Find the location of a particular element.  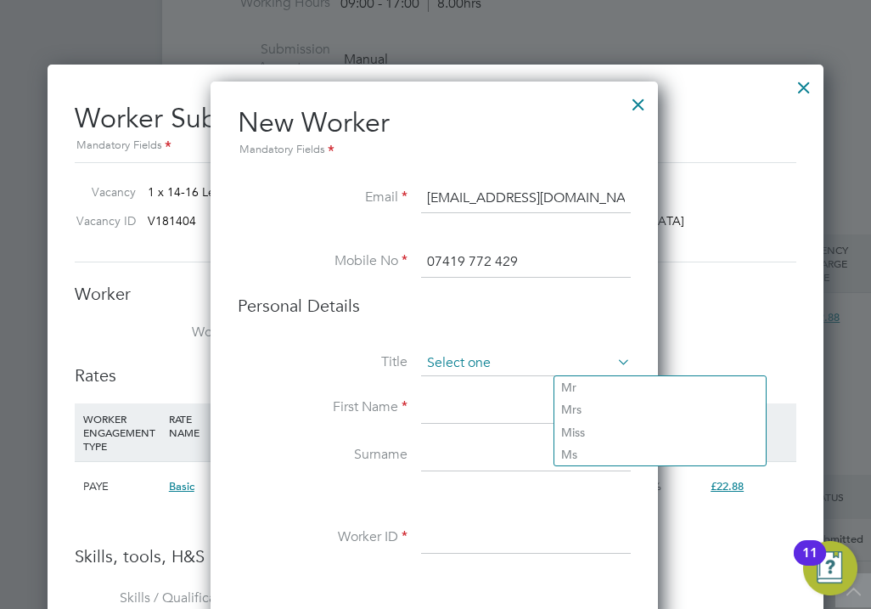

label: Title is located at coordinates (323, 362).